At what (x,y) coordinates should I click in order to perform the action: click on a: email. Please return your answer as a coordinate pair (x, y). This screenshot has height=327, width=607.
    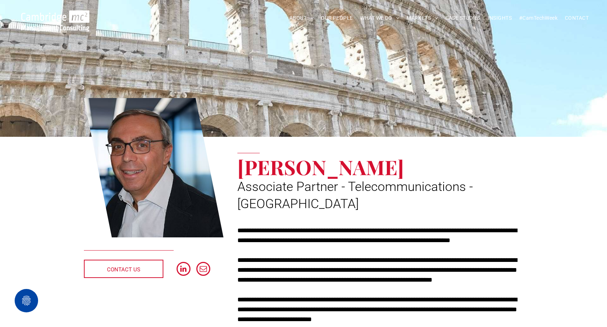
    Looking at the image, I should click on (203, 270).